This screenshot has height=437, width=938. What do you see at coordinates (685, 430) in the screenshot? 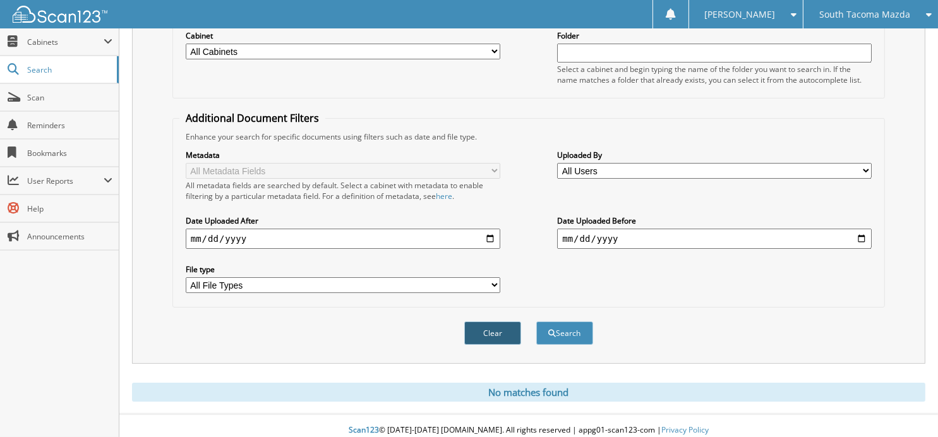
I see `a: Privacy Policy` at bounding box center [685, 430].